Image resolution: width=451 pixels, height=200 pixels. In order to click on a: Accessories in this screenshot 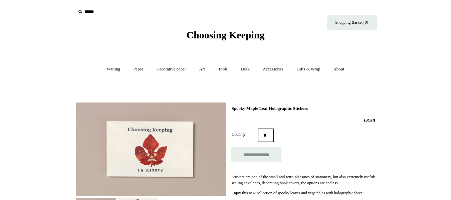, I will do `click(273, 69)`.